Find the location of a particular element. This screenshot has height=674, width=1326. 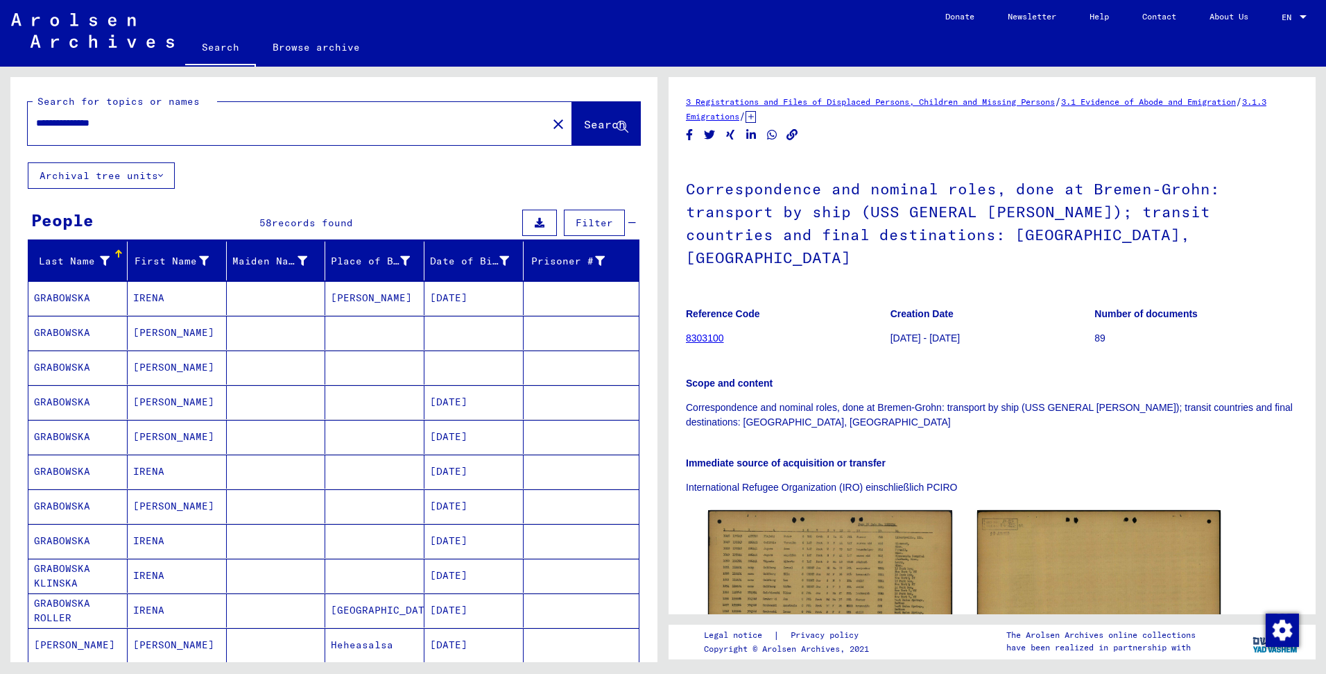

p: Copyright © Arolsen Archives, 2021 is located at coordinates (789, 649).